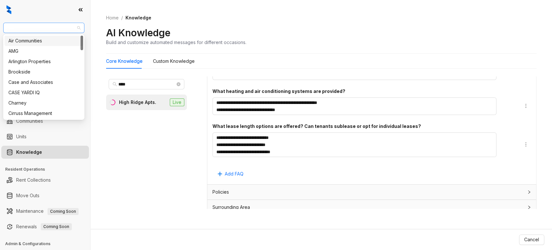  Describe the element at coordinates (9, 10) in the screenshot. I see `img: logo` at that location.